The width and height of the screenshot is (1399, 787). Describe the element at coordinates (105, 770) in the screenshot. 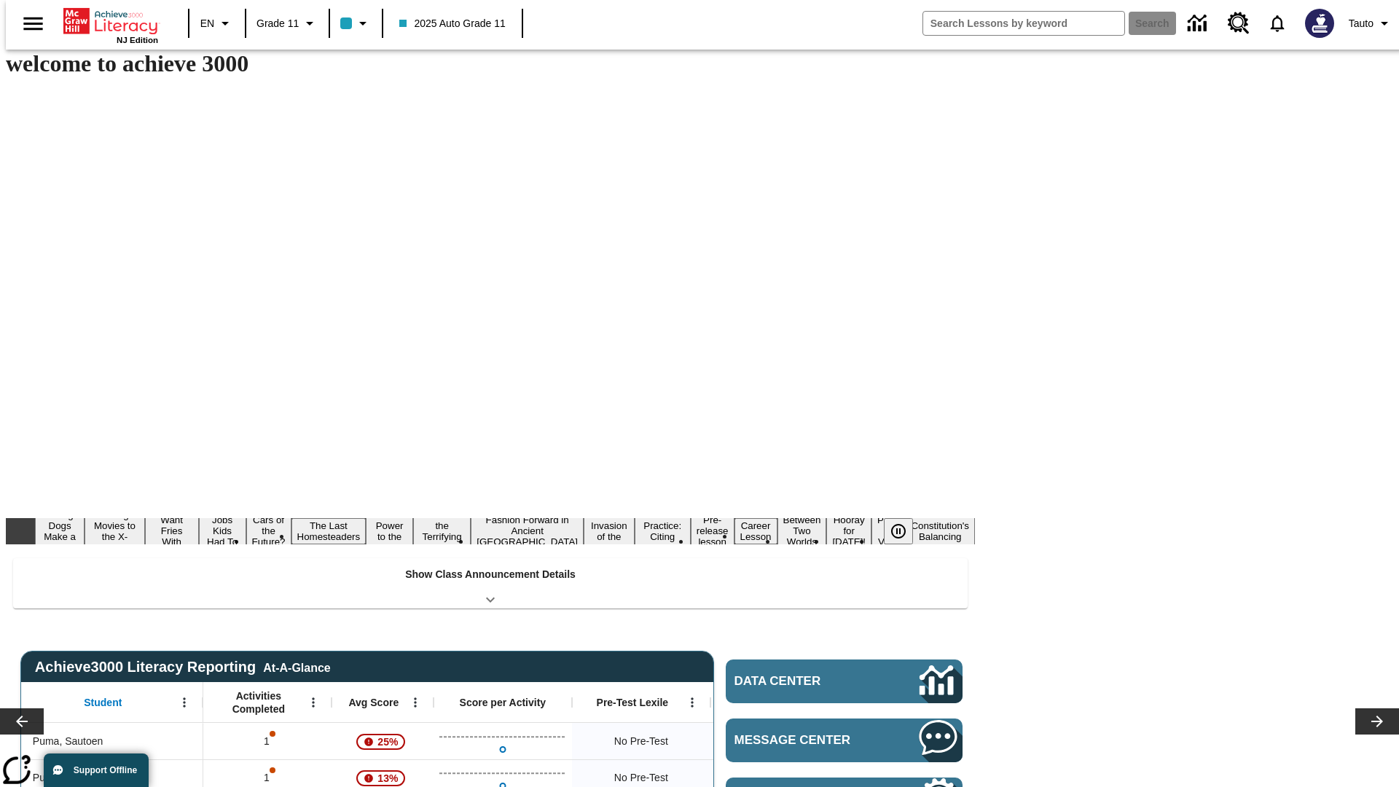

I see `span: Support Offline` at that location.